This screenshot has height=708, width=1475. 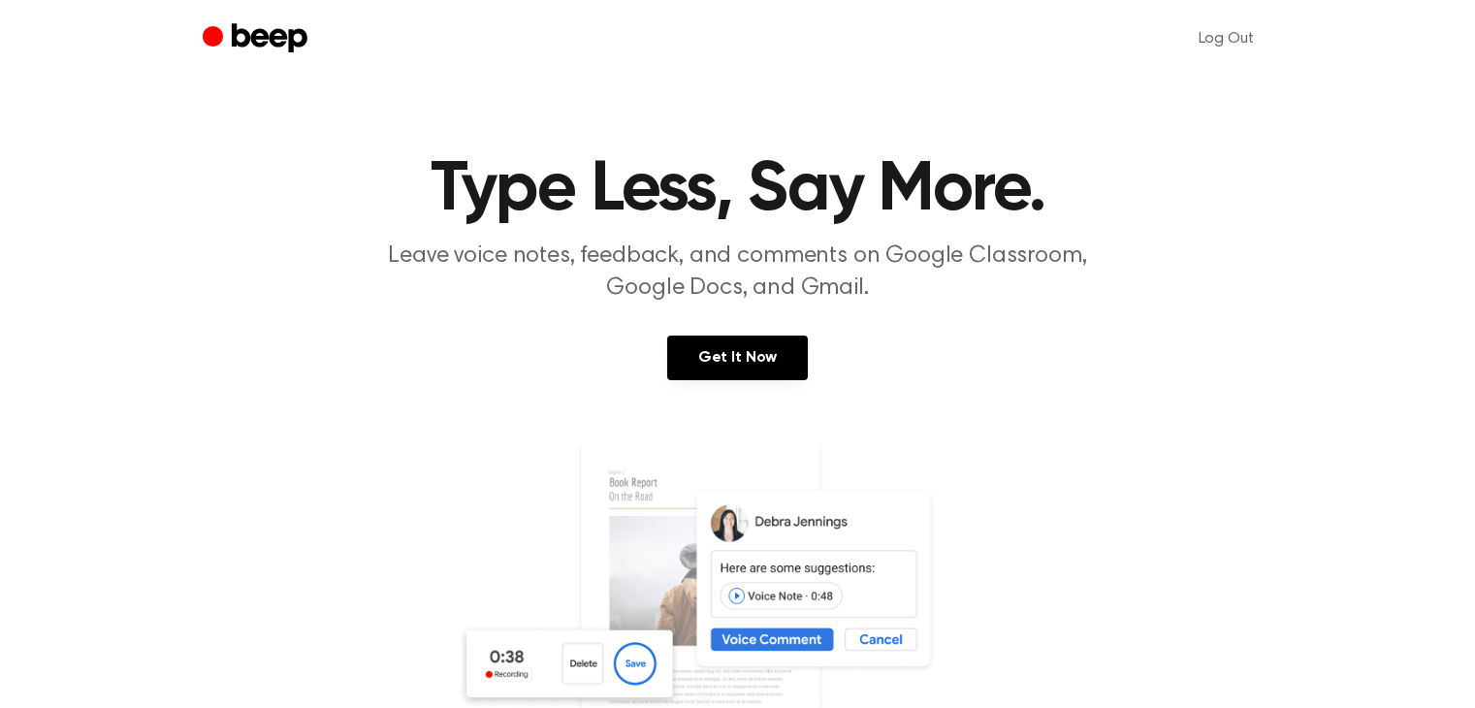 What do you see at coordinates (257, 39) in the screenshot?
I see `a: Beep` at bounding box center [257, 39].